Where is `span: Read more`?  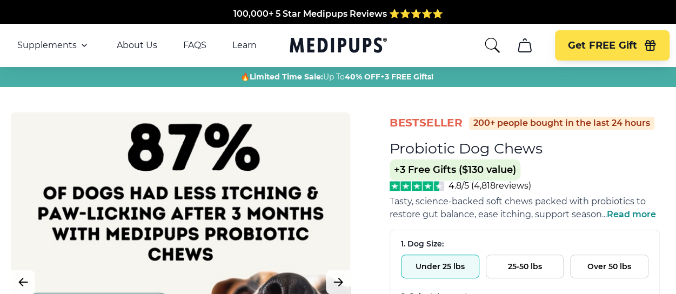 span: Read more is located at coordinates (631, 214).